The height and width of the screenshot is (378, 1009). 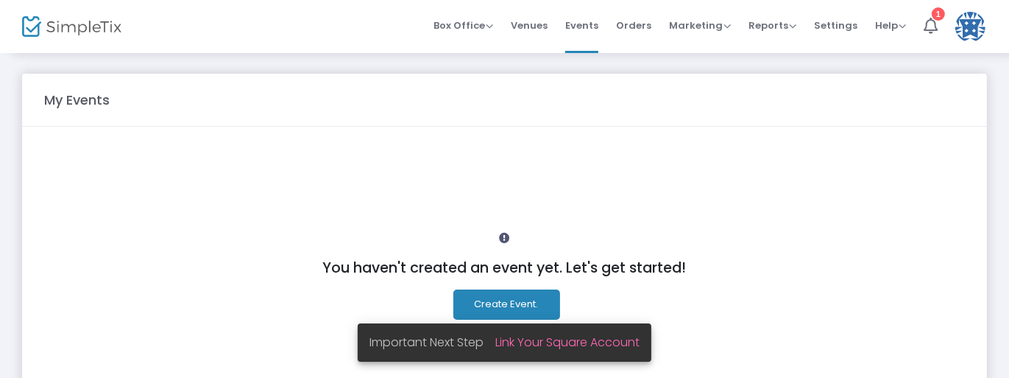 What do you see at coordinates (529, 25) in the screenshot?
I see `span: Venues` at bounding box center [529, 25].